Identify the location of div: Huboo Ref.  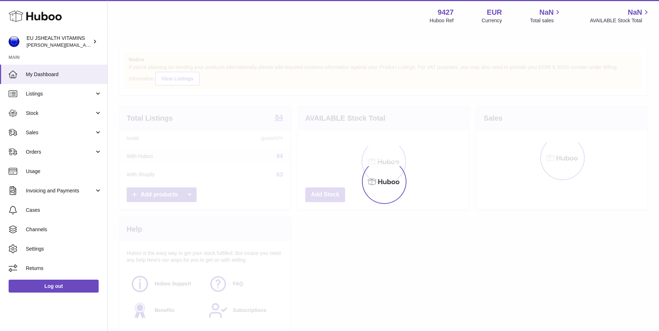
(442, 20).